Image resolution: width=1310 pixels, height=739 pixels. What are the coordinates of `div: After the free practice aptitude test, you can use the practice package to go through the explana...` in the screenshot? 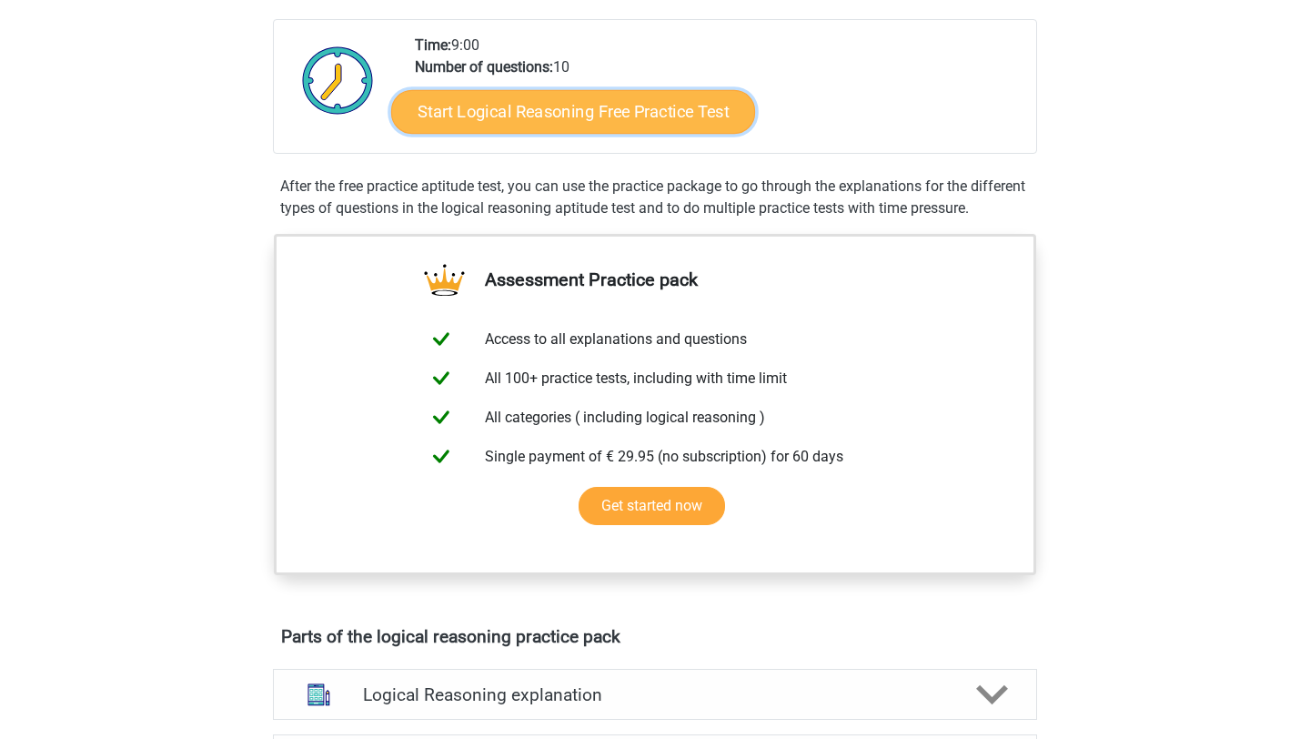 It's located at (655, 197).